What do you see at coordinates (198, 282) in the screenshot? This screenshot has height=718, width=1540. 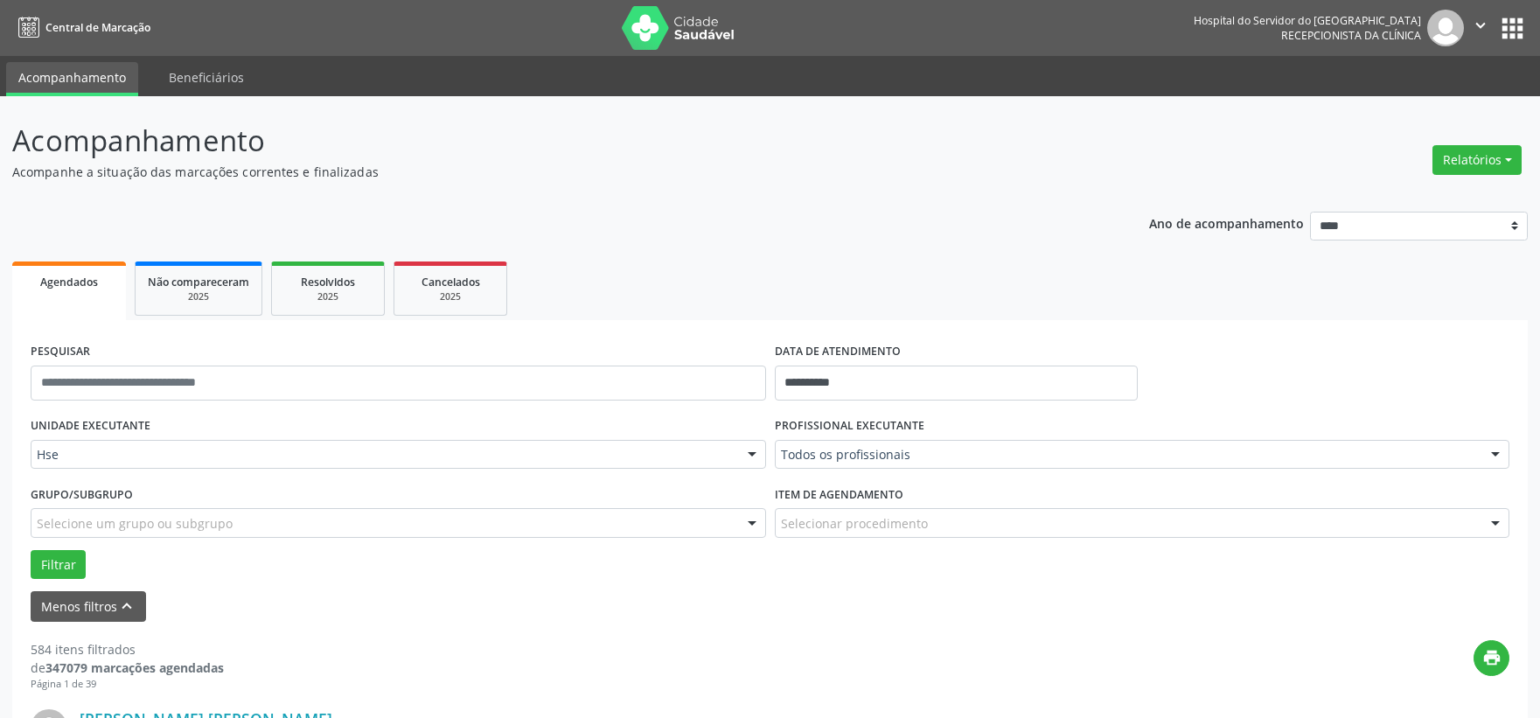 I see `span: Não compareceram` at bounding box center [198, 282].